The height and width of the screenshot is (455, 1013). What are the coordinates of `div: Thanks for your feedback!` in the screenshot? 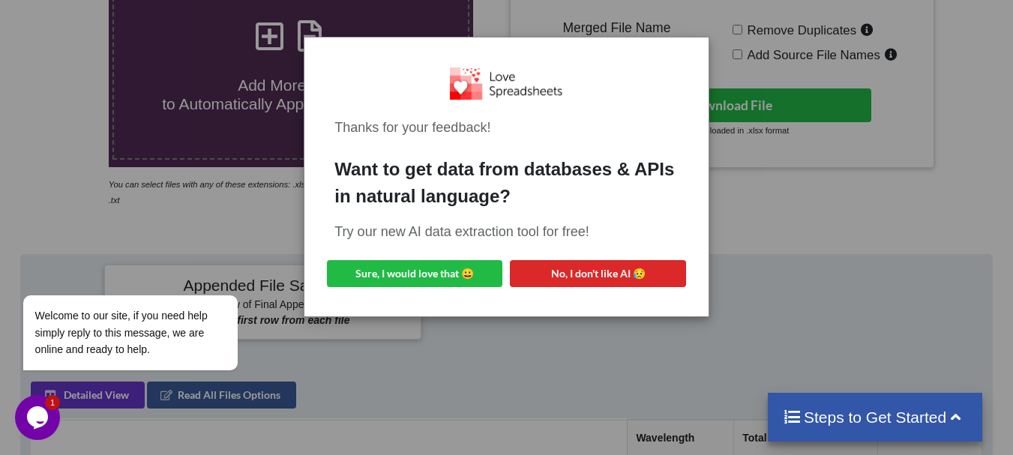 It's located at (506, 127).